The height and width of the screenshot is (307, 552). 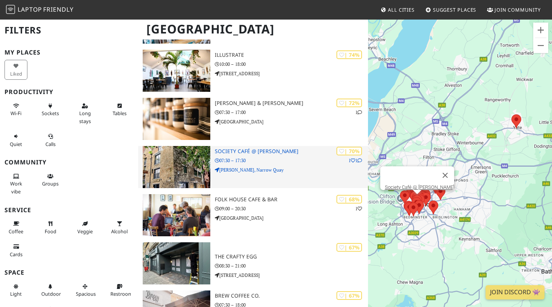 I want to click on button: Veggie, so click(x=85, y=227).